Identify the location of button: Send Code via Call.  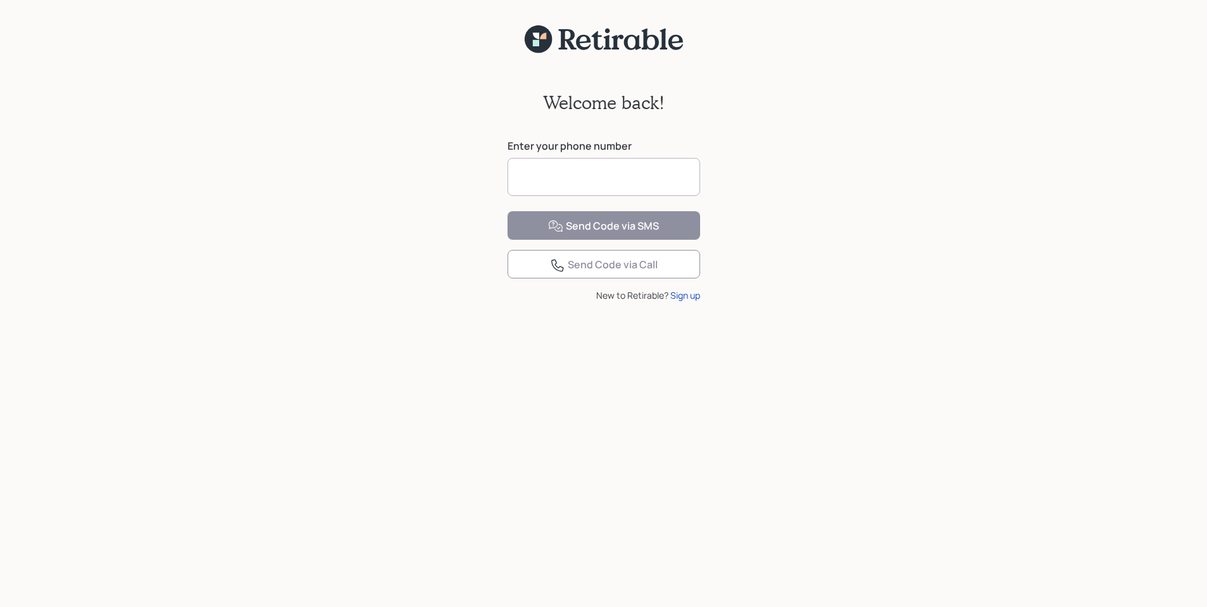
(604, 264).